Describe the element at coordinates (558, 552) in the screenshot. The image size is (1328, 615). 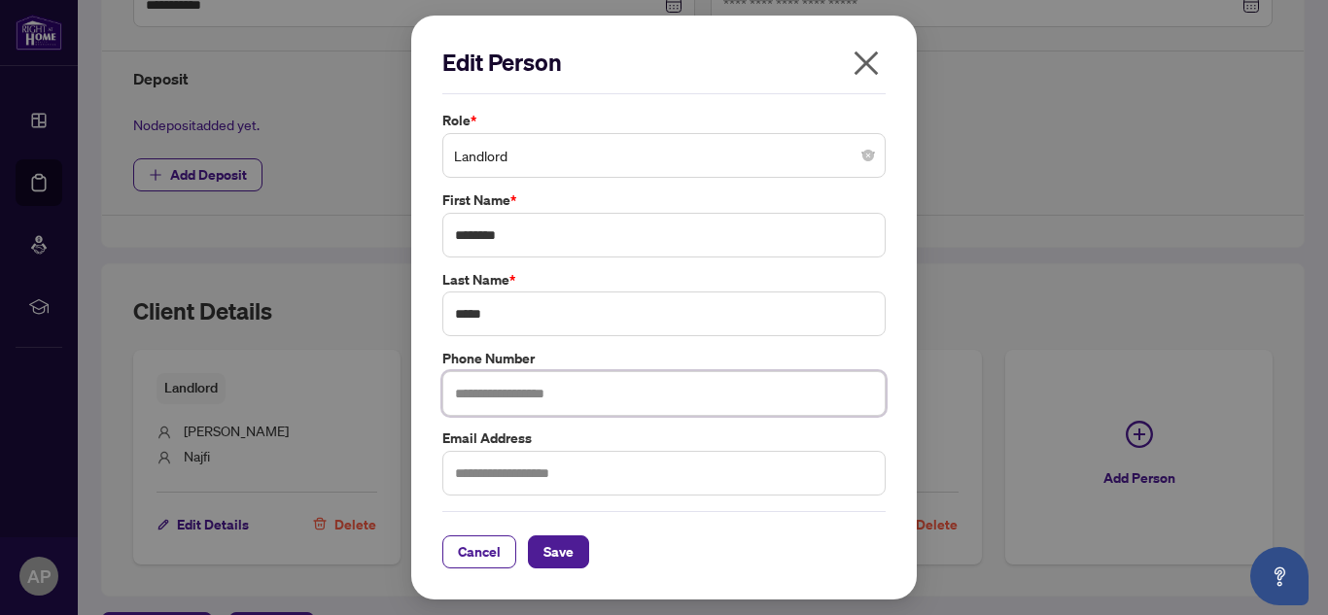
I see `span: Save` at that location.